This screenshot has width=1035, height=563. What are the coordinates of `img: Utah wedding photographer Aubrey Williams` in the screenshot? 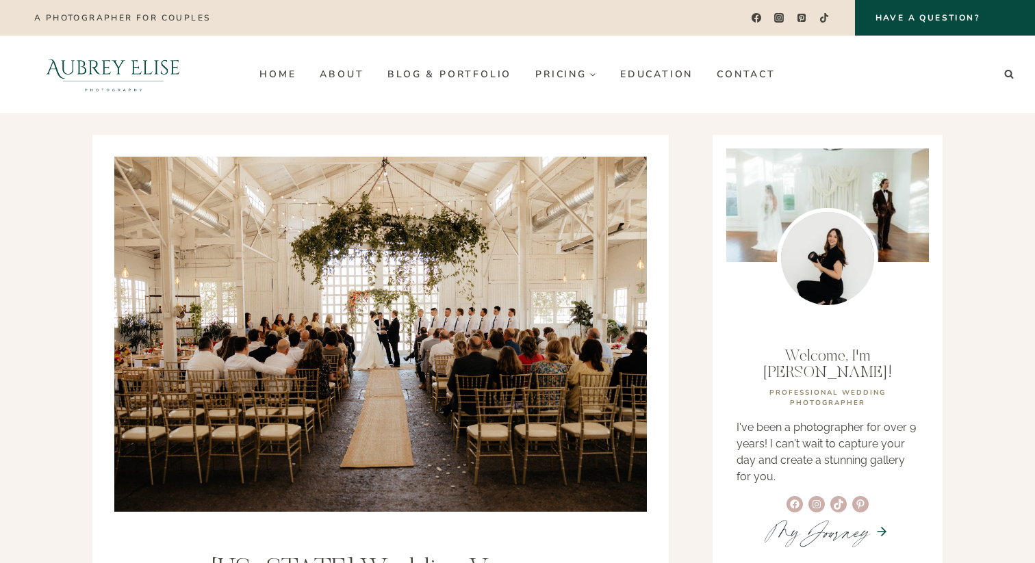 It's located at (828, 259).